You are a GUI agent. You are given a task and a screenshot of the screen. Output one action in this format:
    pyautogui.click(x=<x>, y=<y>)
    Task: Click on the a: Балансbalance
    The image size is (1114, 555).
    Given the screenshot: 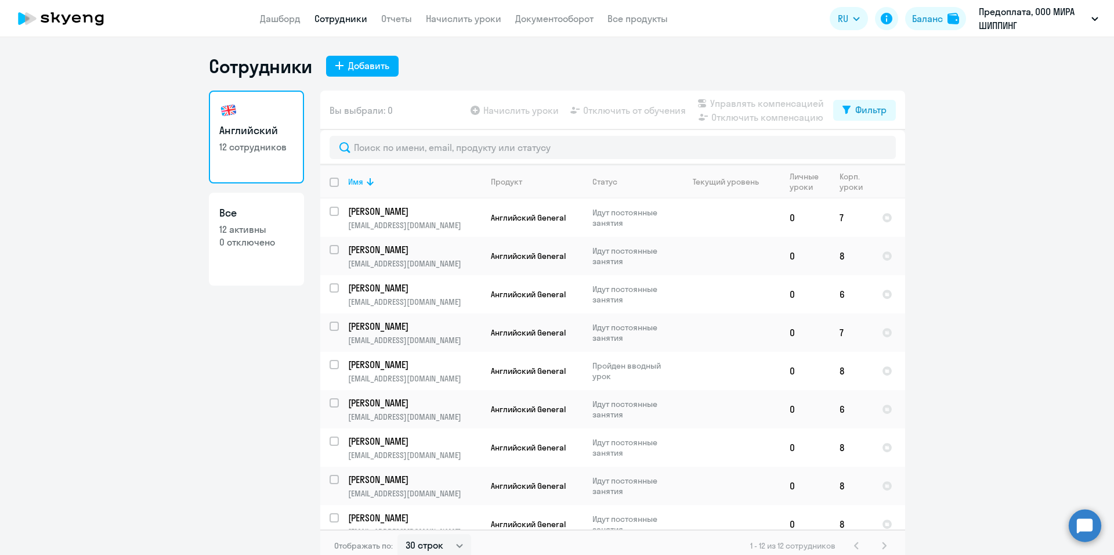 What is the action you would take?
    pyautogui.click(x=936, y=19)
    